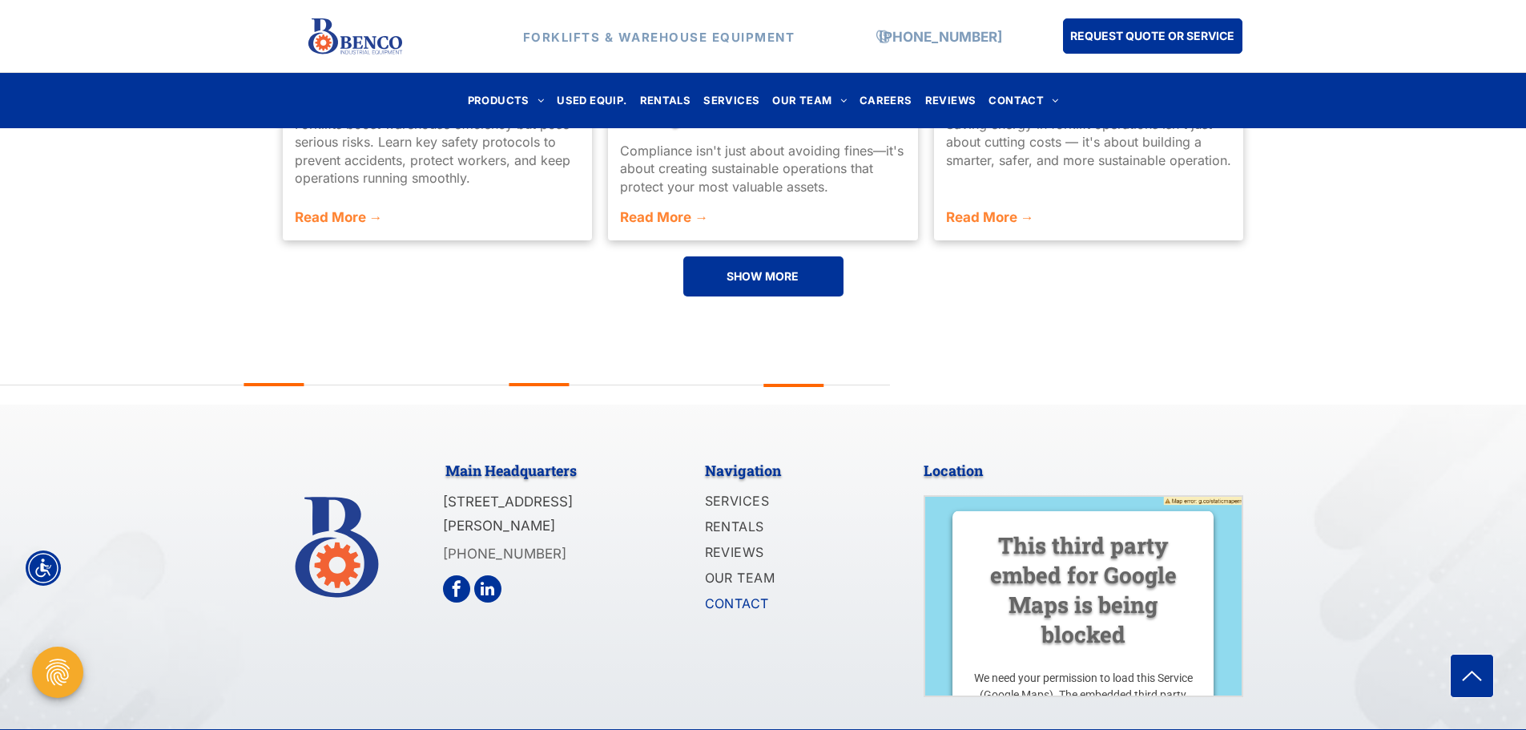 The width and height of the screenshot is (1526, 730). What do you see at coordinates (953, 470) in the screenshot?
I see `span: Location` at bounding box center [953, 470].